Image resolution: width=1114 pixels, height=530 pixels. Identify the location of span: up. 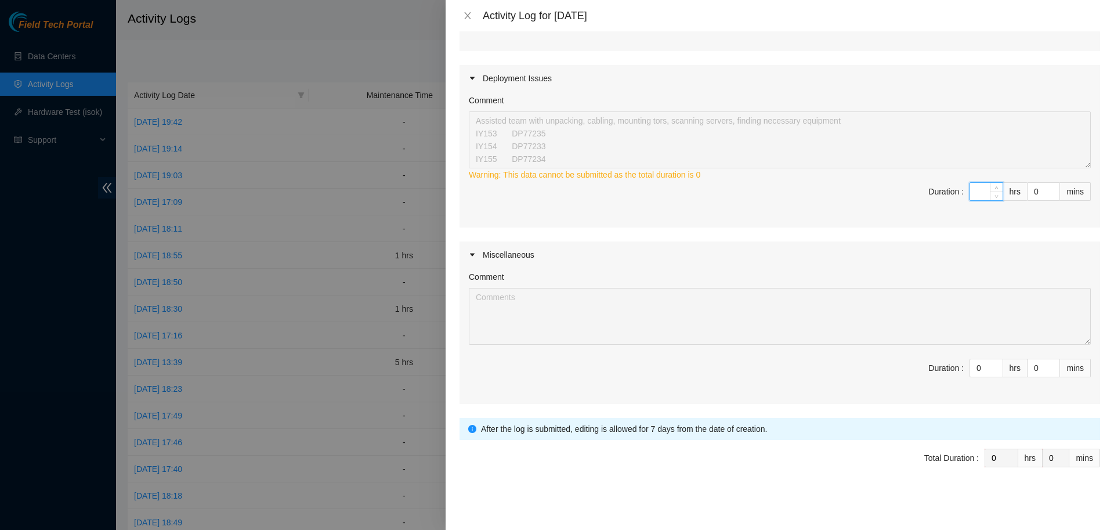
(997, 188).